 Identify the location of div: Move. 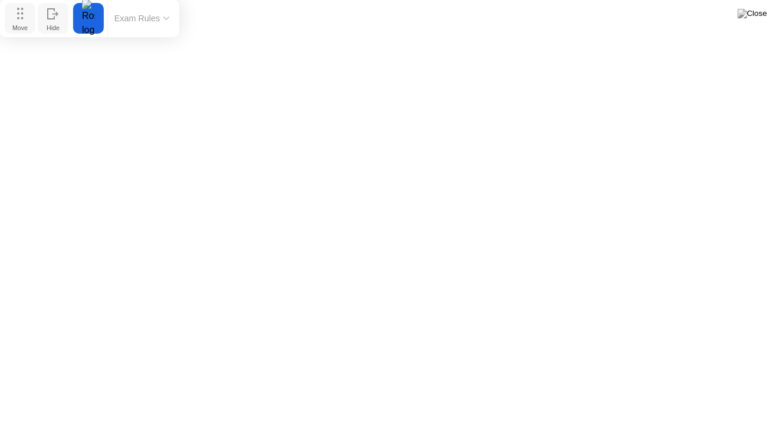
(20, 28).